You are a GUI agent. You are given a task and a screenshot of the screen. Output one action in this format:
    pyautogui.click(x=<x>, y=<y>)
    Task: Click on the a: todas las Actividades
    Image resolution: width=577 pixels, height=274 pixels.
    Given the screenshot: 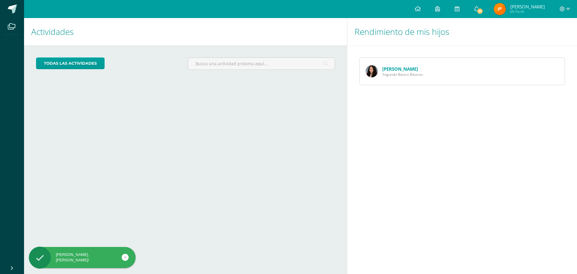 What is the action you would take?
    pyautogui.click(x=70, y=63)
    